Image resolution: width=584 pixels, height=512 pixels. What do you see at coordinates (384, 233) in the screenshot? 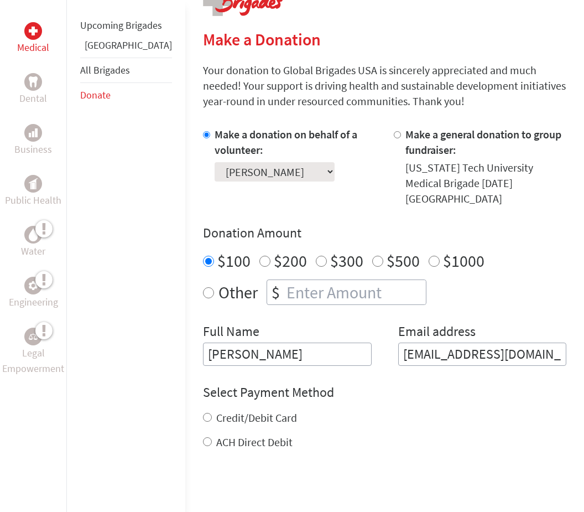
I see `h4: Donation Amount` at bounding box center [384, 233].